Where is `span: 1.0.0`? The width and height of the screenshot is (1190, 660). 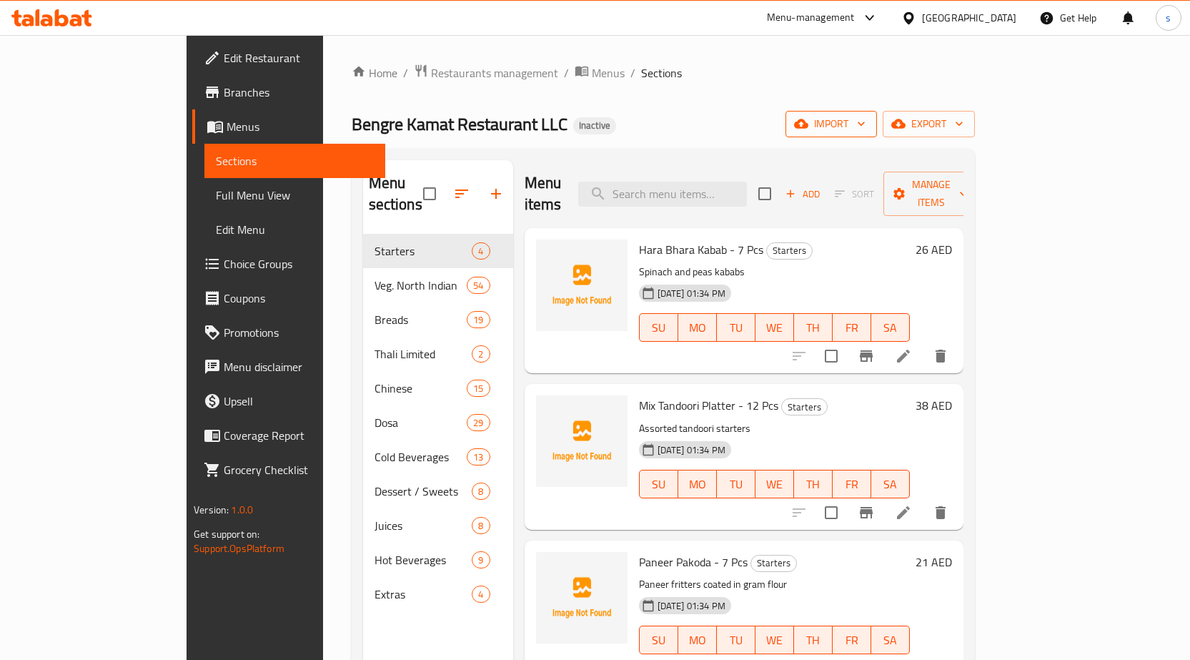 span: 1.0.0 is located at coordinates (242, 510).